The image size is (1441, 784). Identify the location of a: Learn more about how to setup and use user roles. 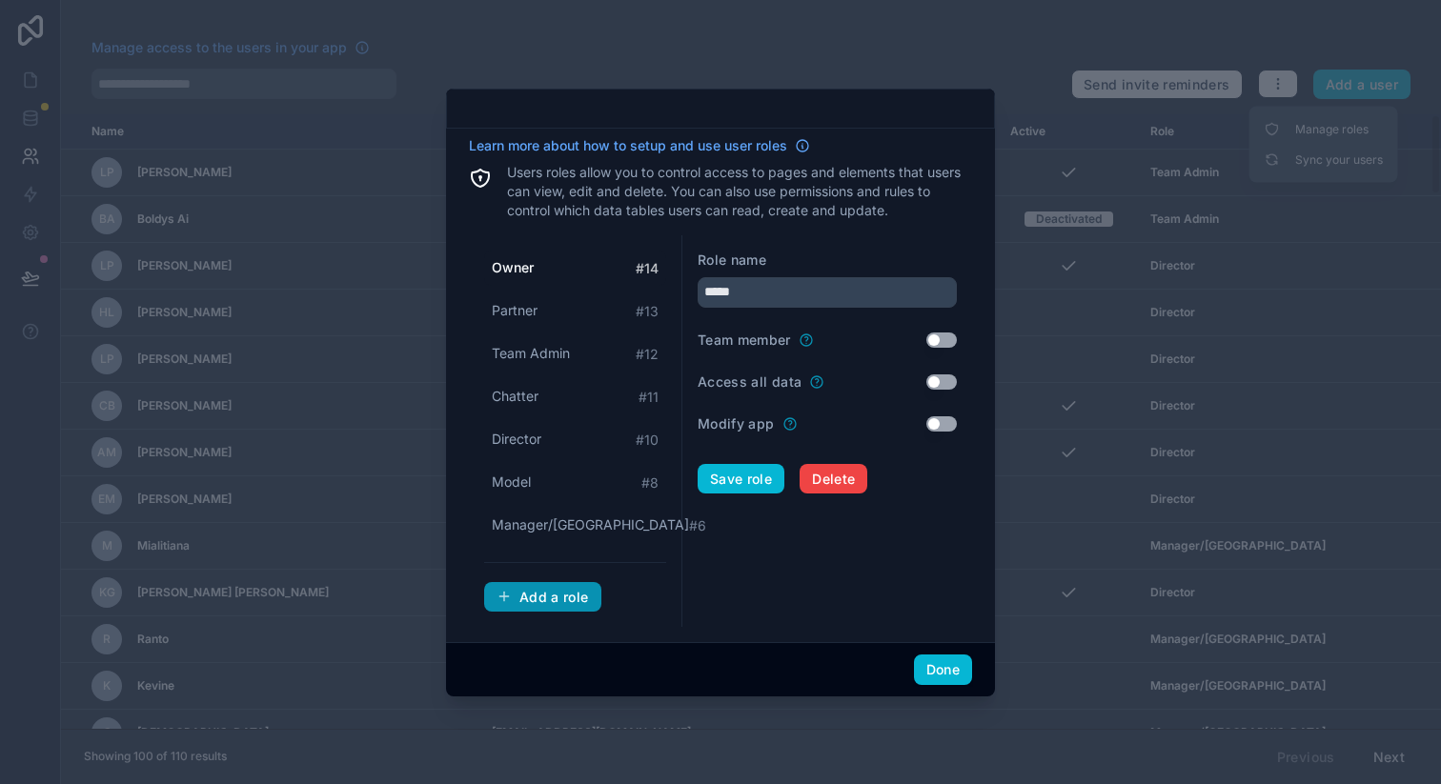
(639, 146).